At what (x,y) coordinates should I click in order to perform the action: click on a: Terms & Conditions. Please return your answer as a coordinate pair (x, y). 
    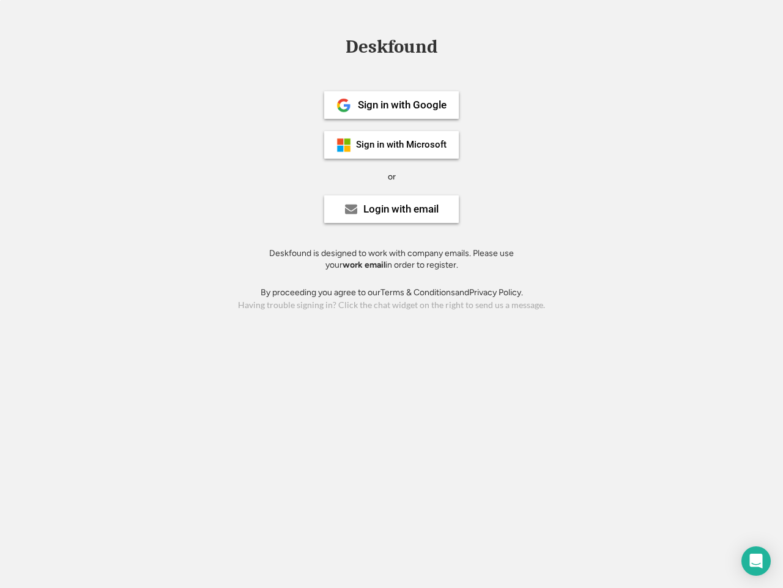
    Looking at the image, I should click on (418, 292).